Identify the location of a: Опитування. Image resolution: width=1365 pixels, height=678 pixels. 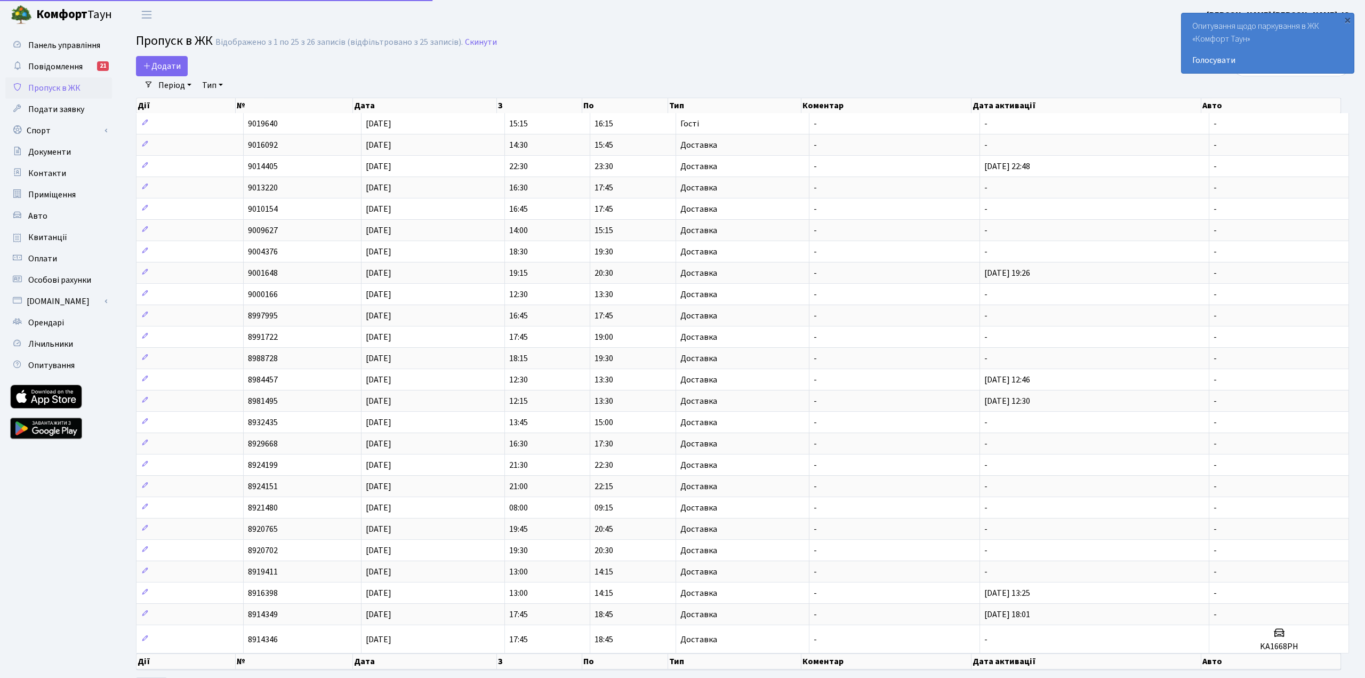
(59, 365).